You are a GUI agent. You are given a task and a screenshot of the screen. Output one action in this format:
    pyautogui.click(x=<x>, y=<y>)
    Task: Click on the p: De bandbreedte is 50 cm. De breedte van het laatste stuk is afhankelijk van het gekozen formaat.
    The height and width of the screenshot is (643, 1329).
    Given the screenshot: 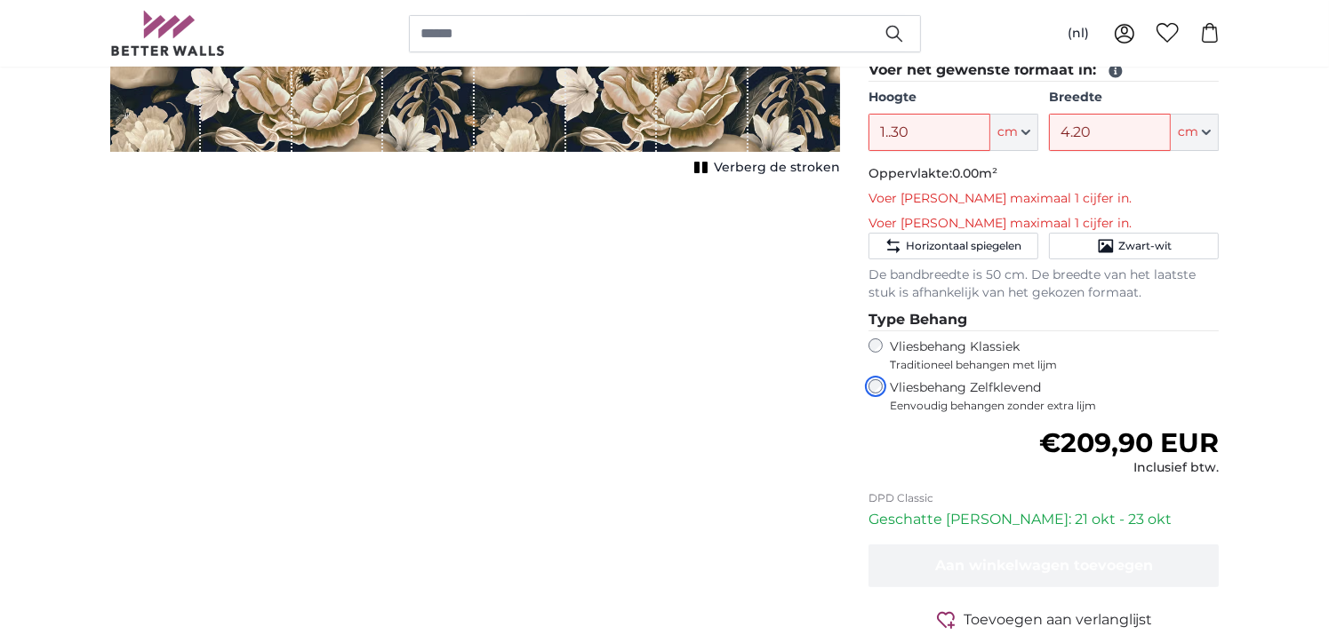 What is the action you would take?
    pyautogui.click(x=1043, y=284)
    